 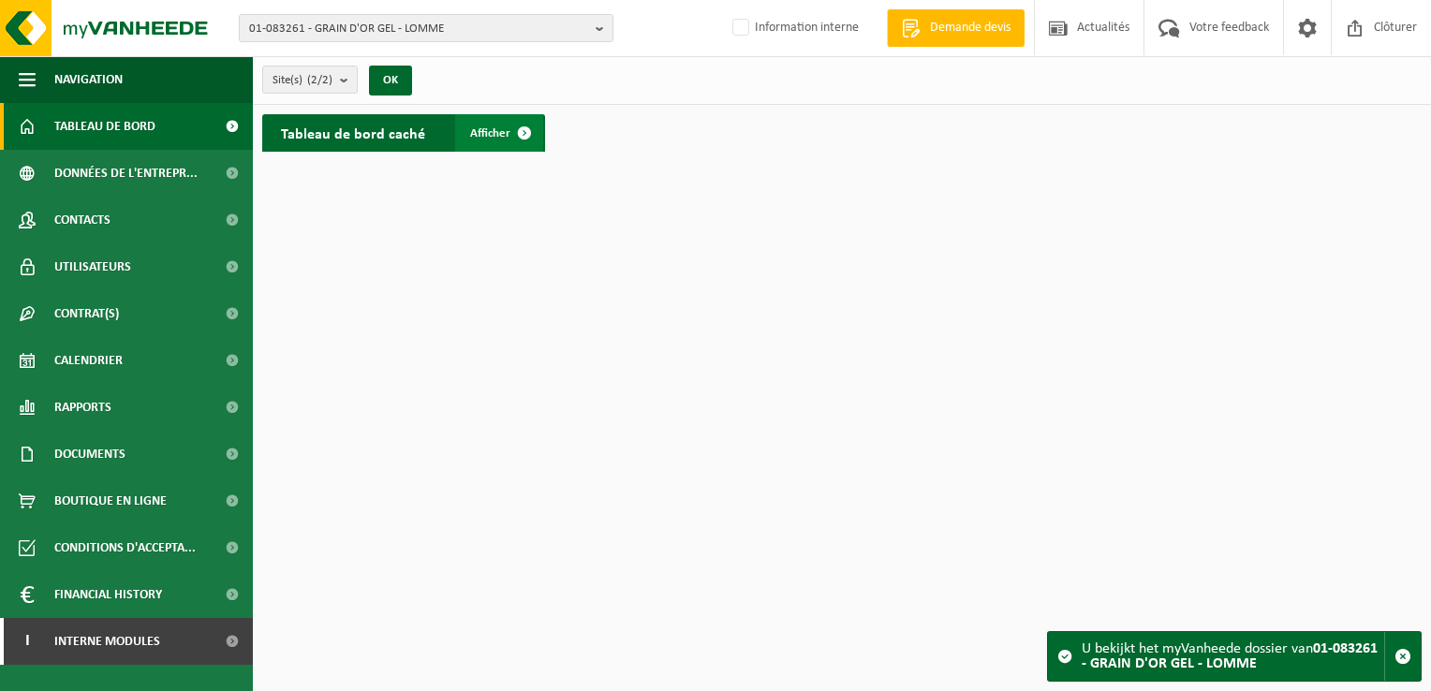 I want to click on div: U bekijkt het myVanheede dossier van, so click(x=1232, y=656).